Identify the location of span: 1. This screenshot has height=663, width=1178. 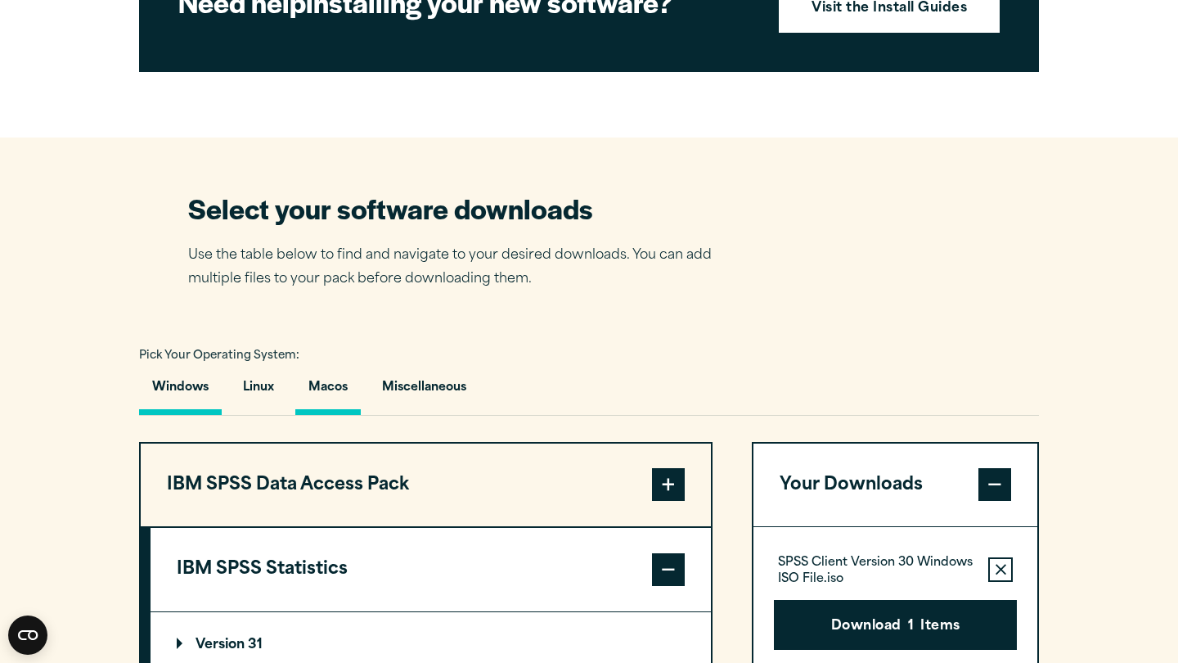
(911, 627).